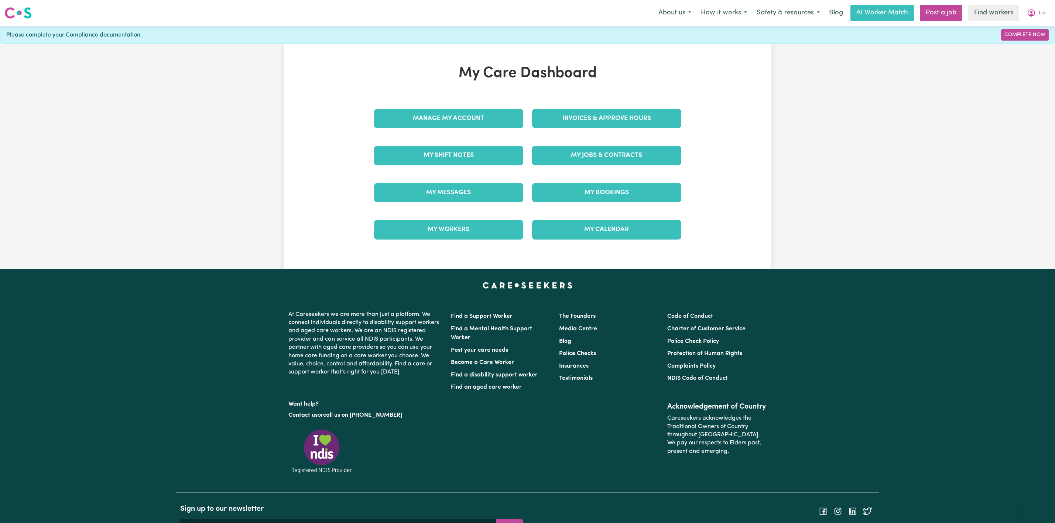 The image size is (1055, 523). What do you see at coordinates (528, 73) in the screenshot?
I see `h1: My Care Dashboard` at bounding box center [528, 73].